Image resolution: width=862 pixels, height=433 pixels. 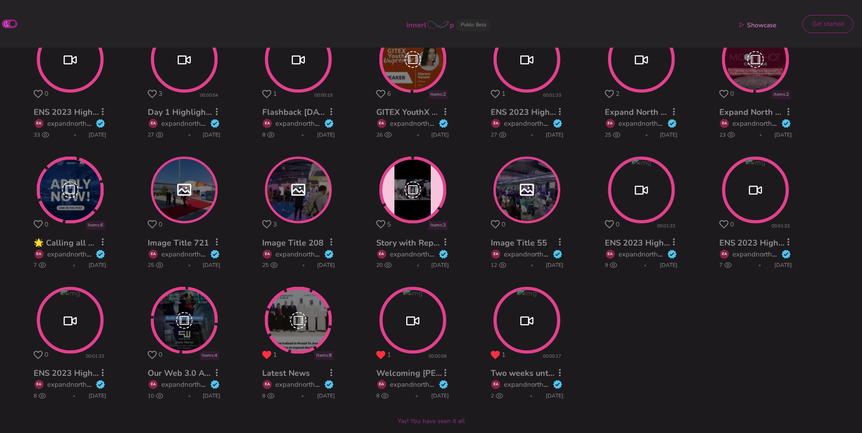 I want to click on a: Story with Repurposed Videos, so click(x=435, y=243).